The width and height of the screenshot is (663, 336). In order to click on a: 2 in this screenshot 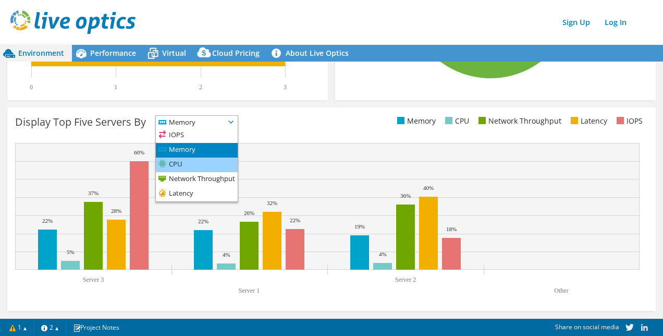, I will do `click(50, 327)`.